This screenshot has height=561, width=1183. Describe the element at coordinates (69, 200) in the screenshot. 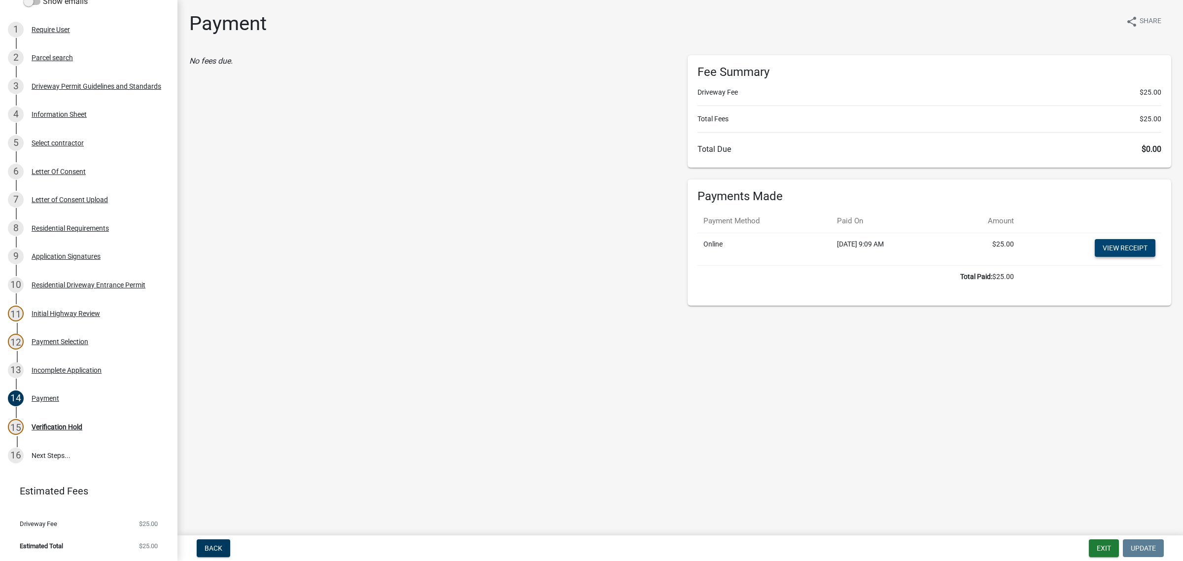

I see `div: Letter of Consent Upload` at that location.